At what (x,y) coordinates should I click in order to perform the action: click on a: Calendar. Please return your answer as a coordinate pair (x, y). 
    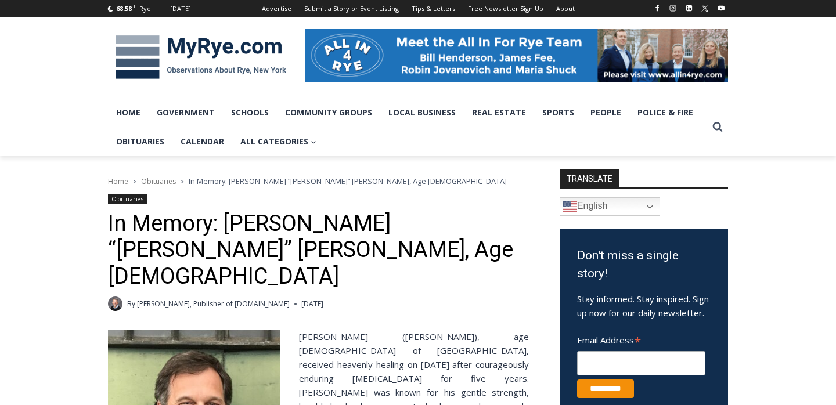
    Looking at the image, I should click on (202, 142).